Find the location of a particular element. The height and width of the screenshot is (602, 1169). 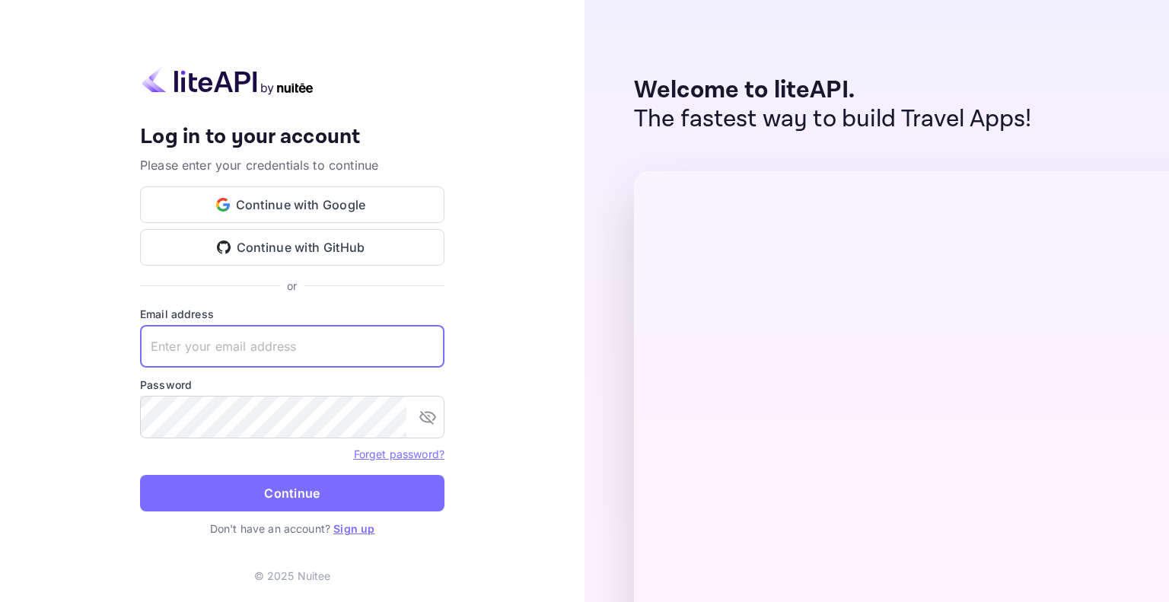

p: © 2025 Nuitee is located at coordinates (292, 575).